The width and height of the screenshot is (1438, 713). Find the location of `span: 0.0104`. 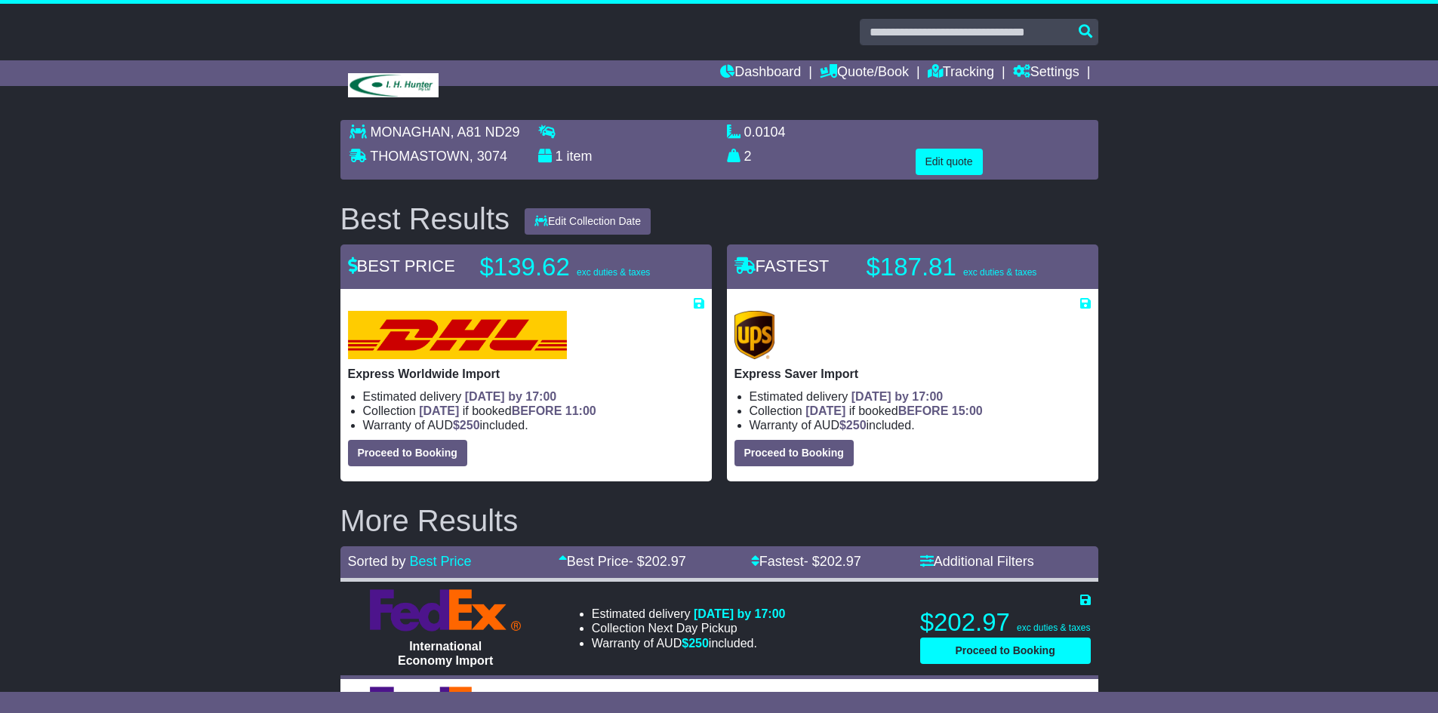

span: 0.0104 is located at coordinates (765, 132).